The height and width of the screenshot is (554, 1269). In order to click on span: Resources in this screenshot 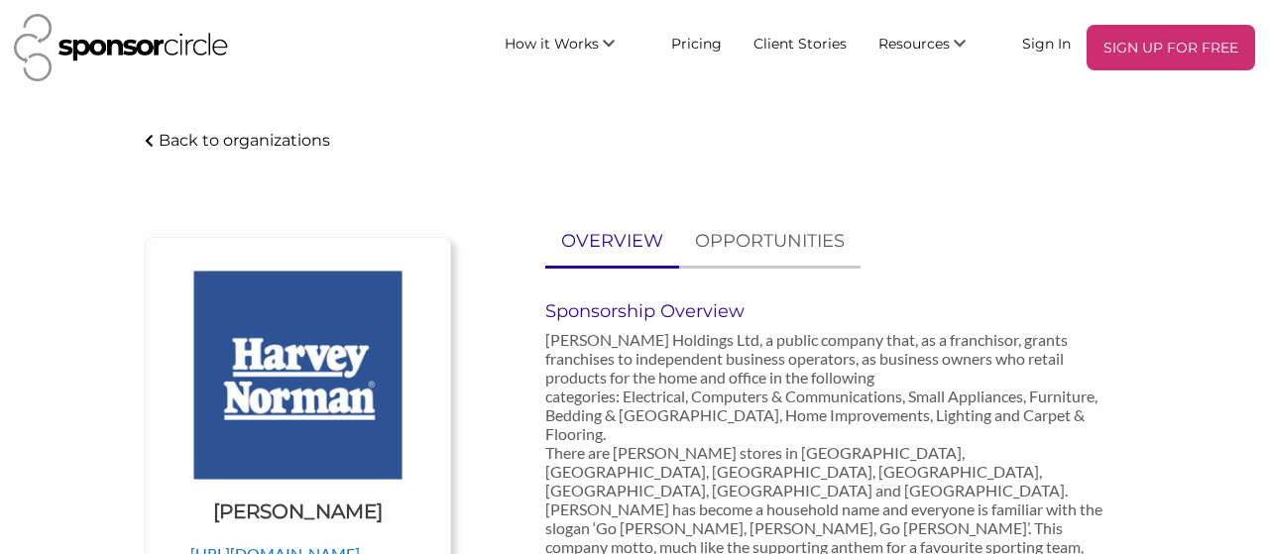, I will do `click(914, 44)`.